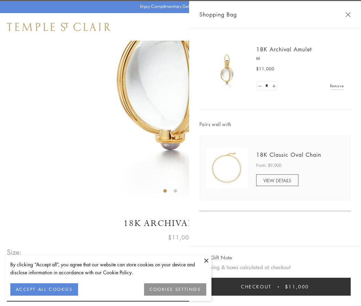  I want to click on a: 18K Archival Amulet, so click(284, 49).